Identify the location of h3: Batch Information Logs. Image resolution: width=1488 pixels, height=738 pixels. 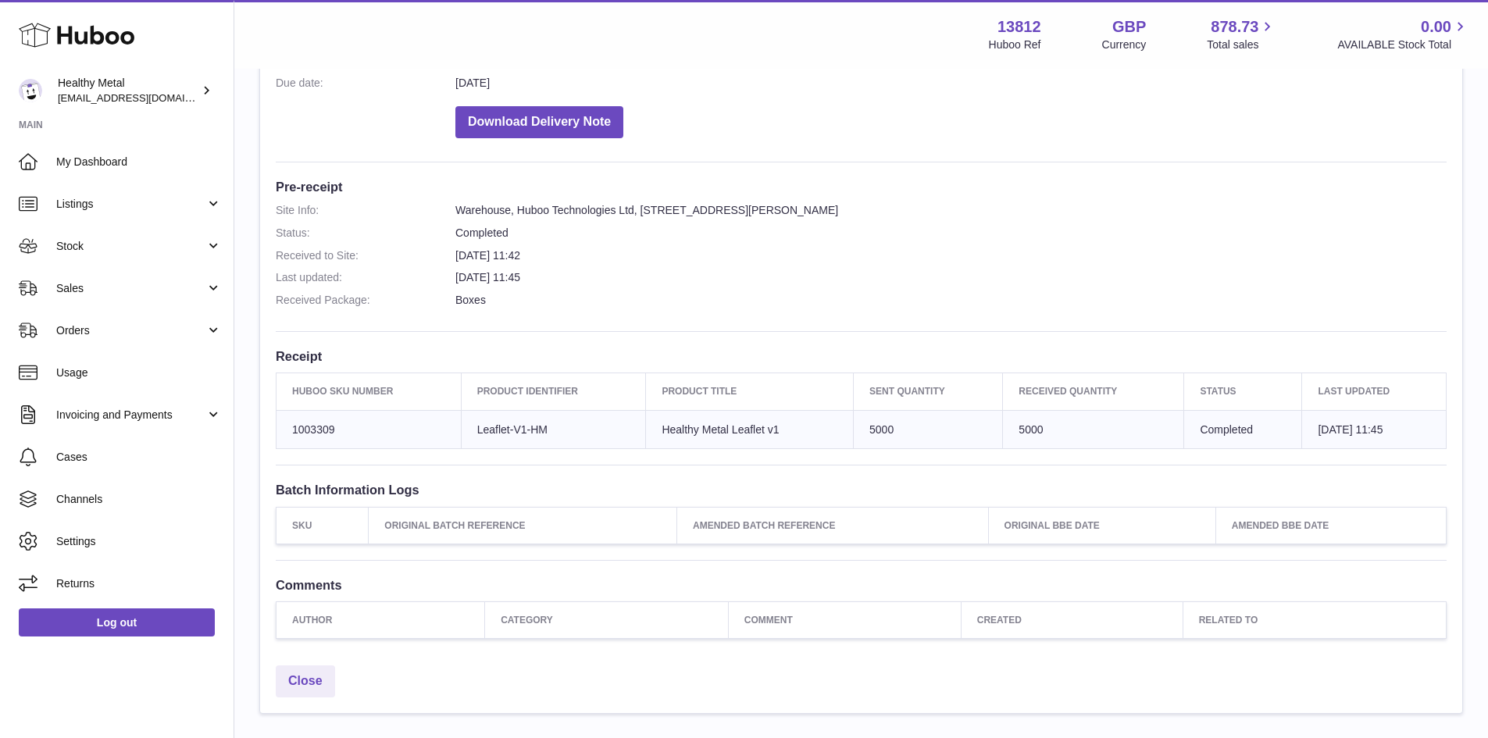
(861, 490).